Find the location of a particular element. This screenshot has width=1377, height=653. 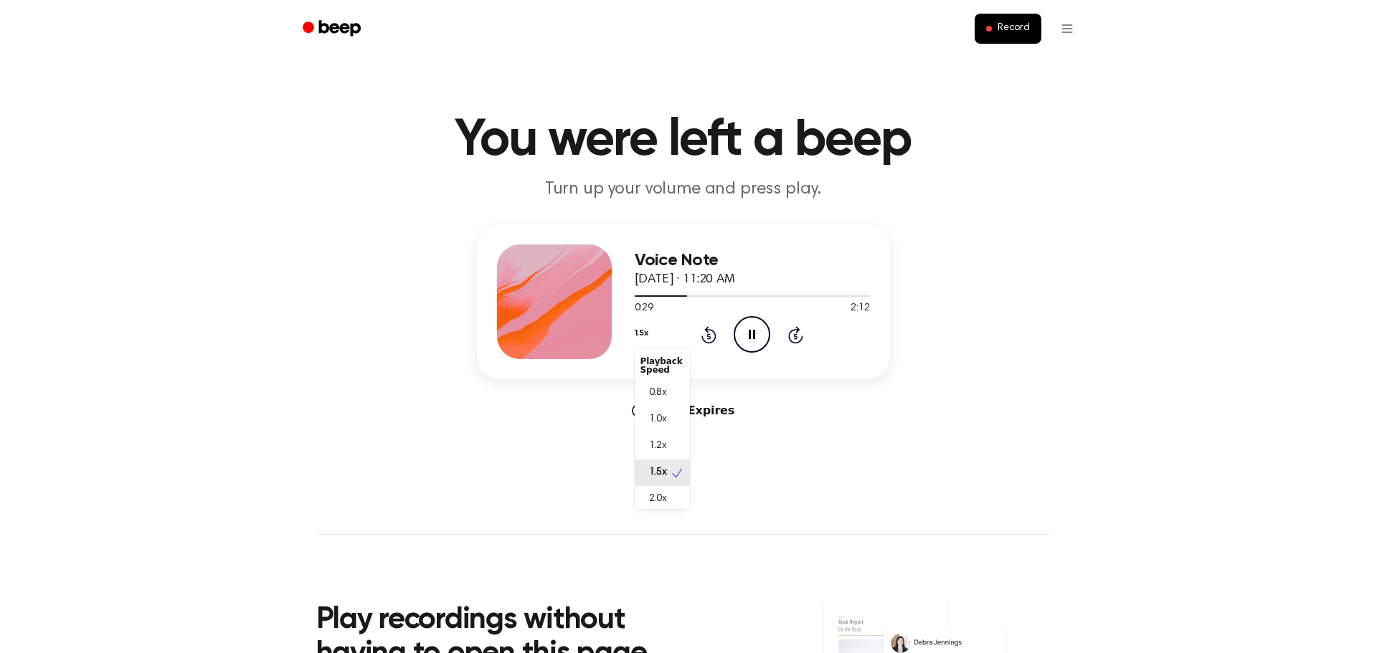

button: 1.5x is located at coordinates (641, 333).